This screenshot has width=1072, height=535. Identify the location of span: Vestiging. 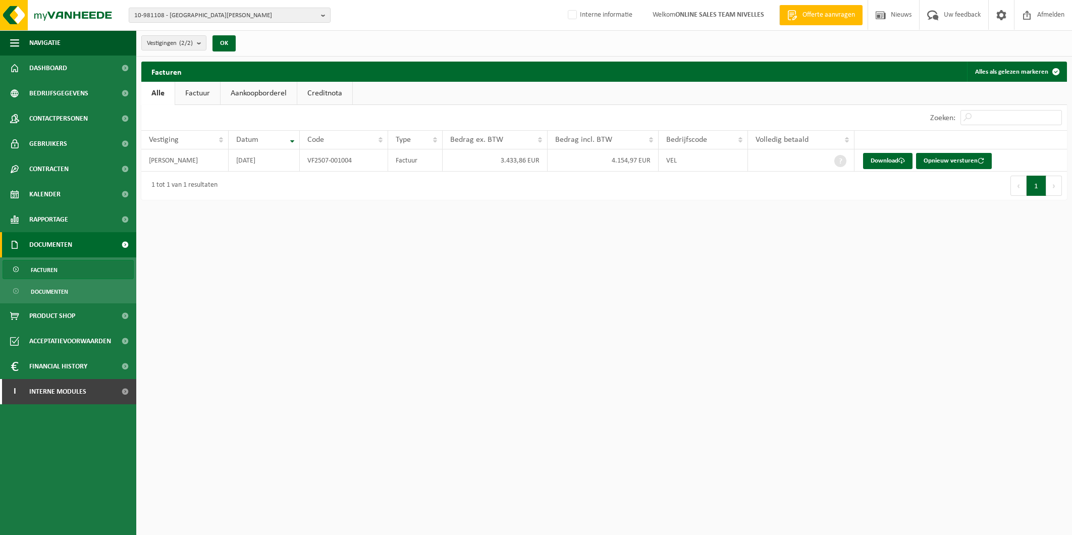
(164, 140).